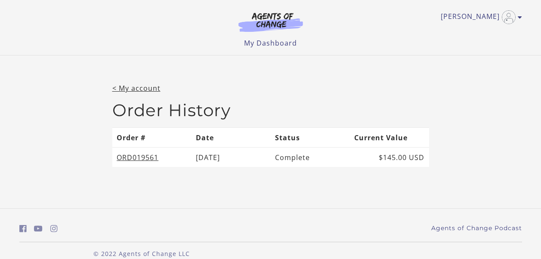  Describe the element at coordinates (38, 228) in the screenshot. I see `a: https://www.youtube.com/c/AgentsofChangeTestPrepbyMeaganMitchell (Open in a new window)` at that location.